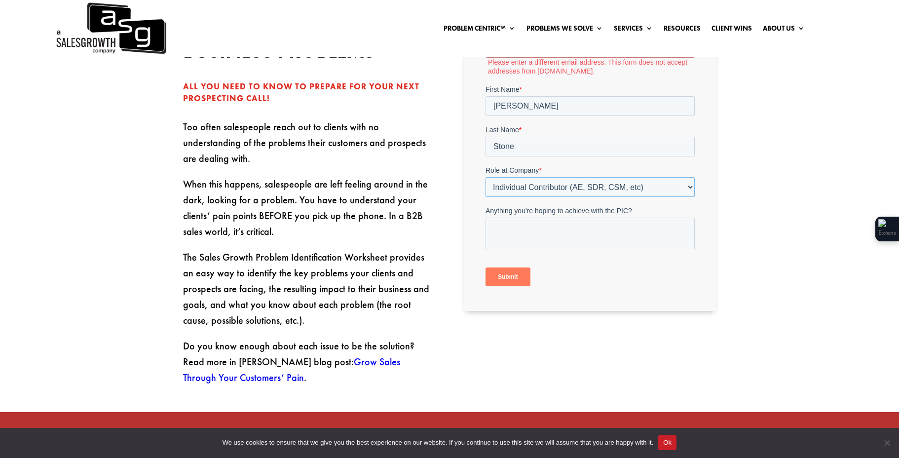  Describe the element at coordinates (887, 229) in the screenshot. I see `img: Extension Icon` at that location.